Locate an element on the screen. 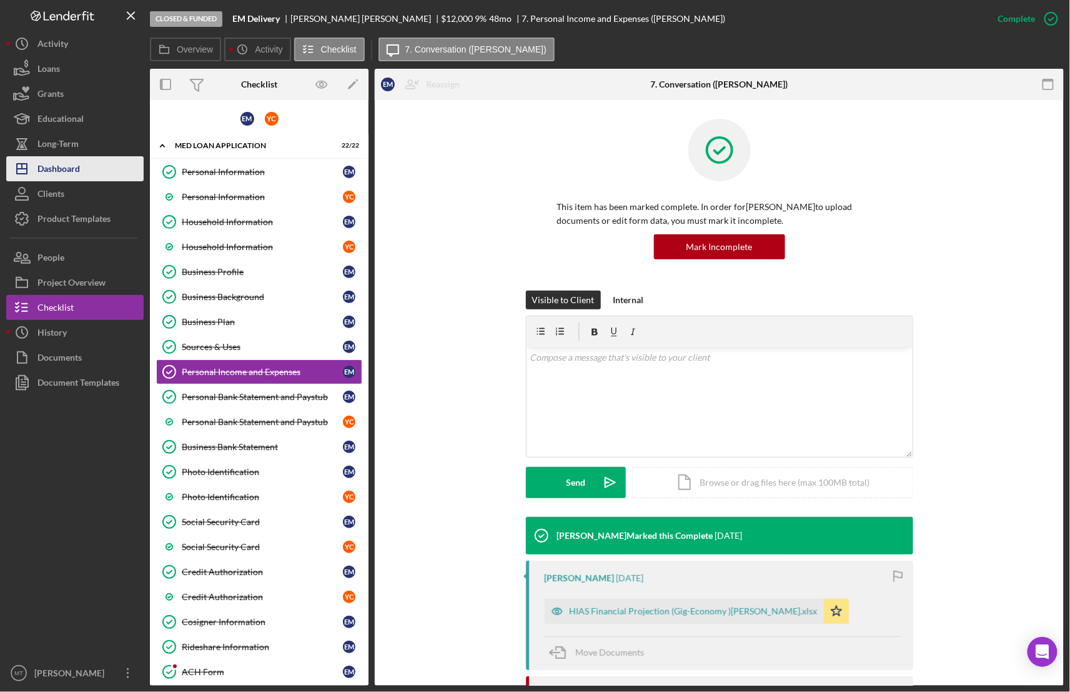 The image size is (1070, 692). a: Credit AuthorizationEM is located at coordinates (259, 572).